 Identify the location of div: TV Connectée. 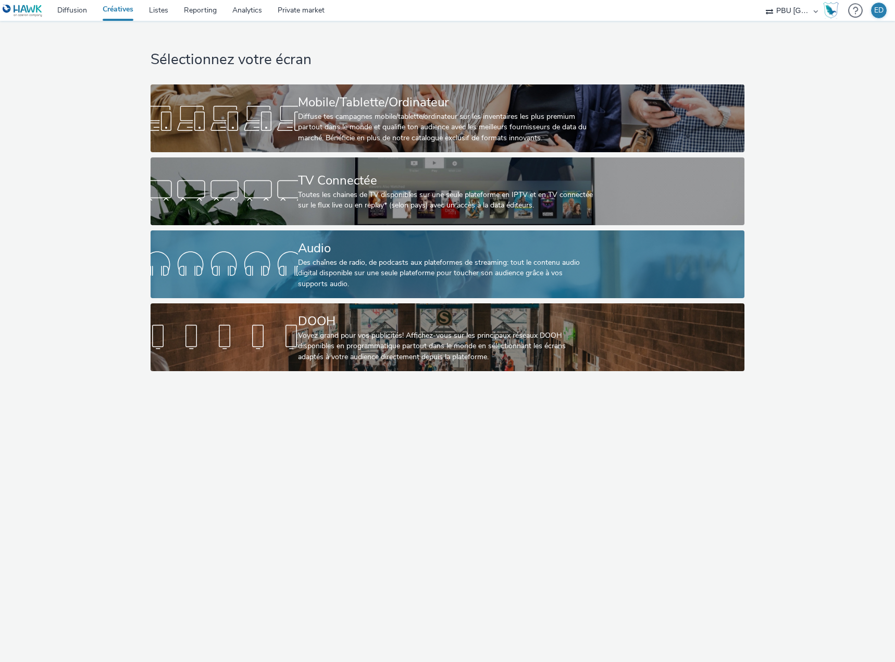
(446, 180).